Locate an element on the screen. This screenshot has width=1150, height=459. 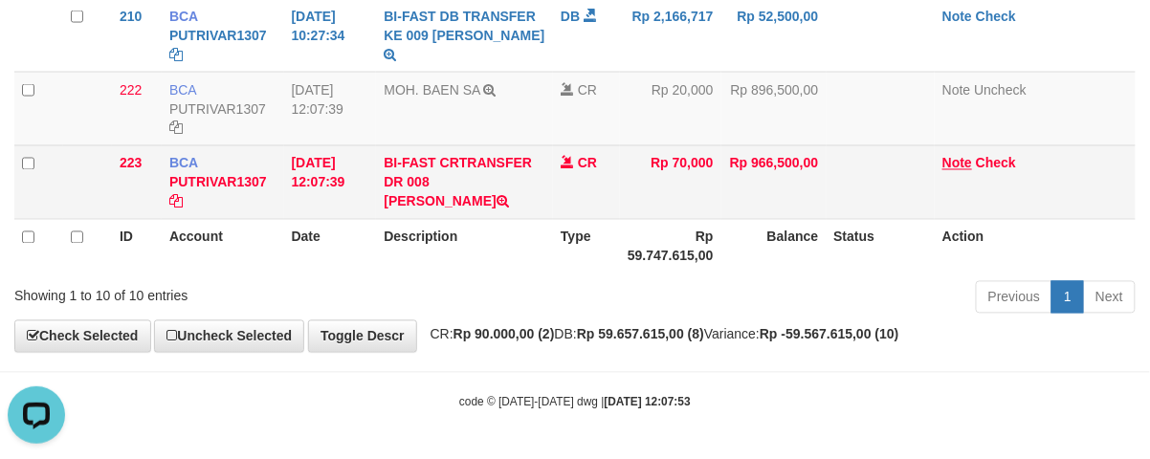
span: 222 is located at coordinates (130, 90).